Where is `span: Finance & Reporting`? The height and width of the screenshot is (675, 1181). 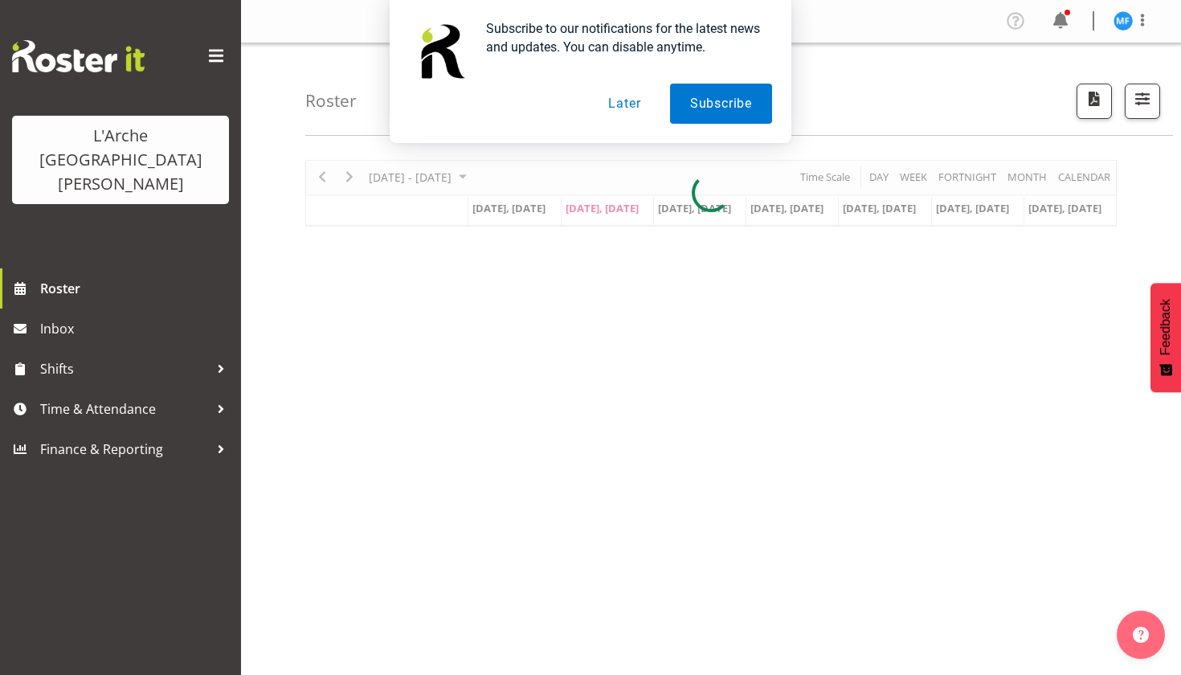
span: Finance & Reporting is located at coordinates (125, 449).